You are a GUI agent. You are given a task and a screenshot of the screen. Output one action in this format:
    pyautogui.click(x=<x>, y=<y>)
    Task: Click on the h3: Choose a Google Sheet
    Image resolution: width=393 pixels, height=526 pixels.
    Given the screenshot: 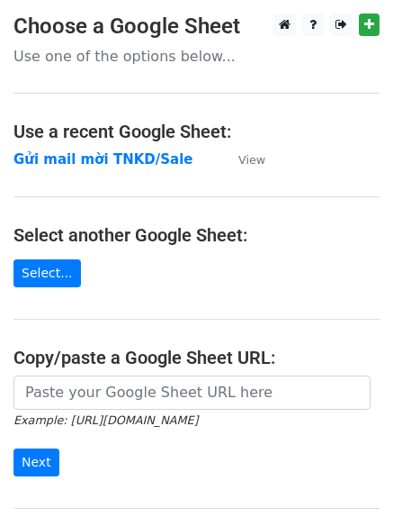 What is the action you would take?
    pyautogui.click(x=196, y=26)
    